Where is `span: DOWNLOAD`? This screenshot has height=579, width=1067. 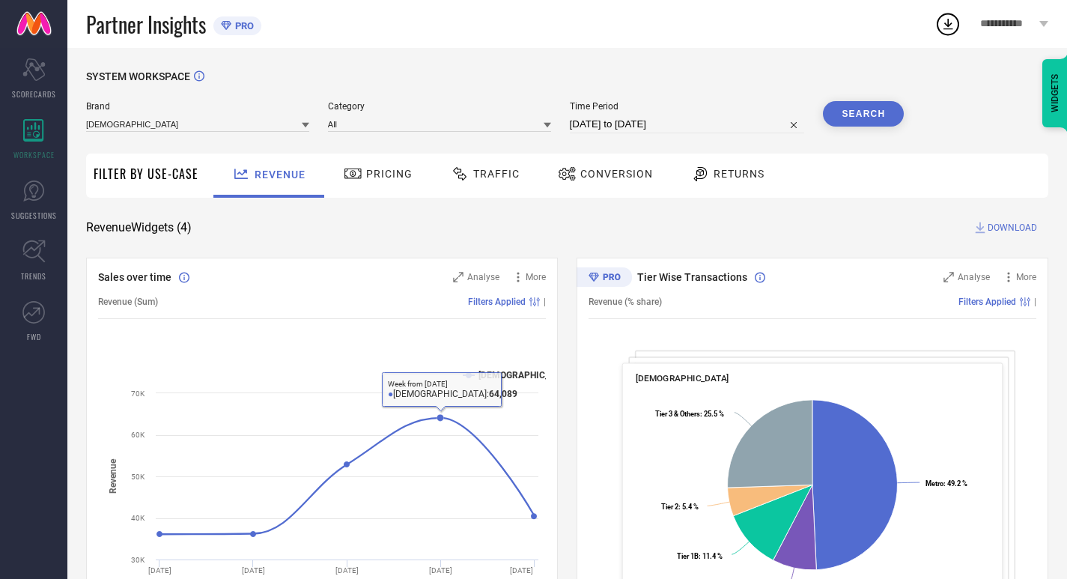
span: DOWNLOAD is located at coordinates (1012, 228).